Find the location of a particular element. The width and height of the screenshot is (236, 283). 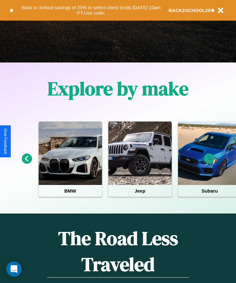

h4: Jeep is located at coordinates (140, 190).